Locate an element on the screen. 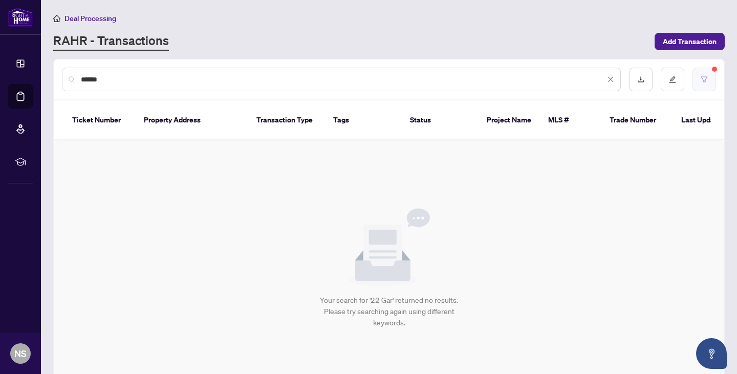 The height and width of the screenshot is (374, 737). span: Add Transaction is located at coordinates (690, 41).